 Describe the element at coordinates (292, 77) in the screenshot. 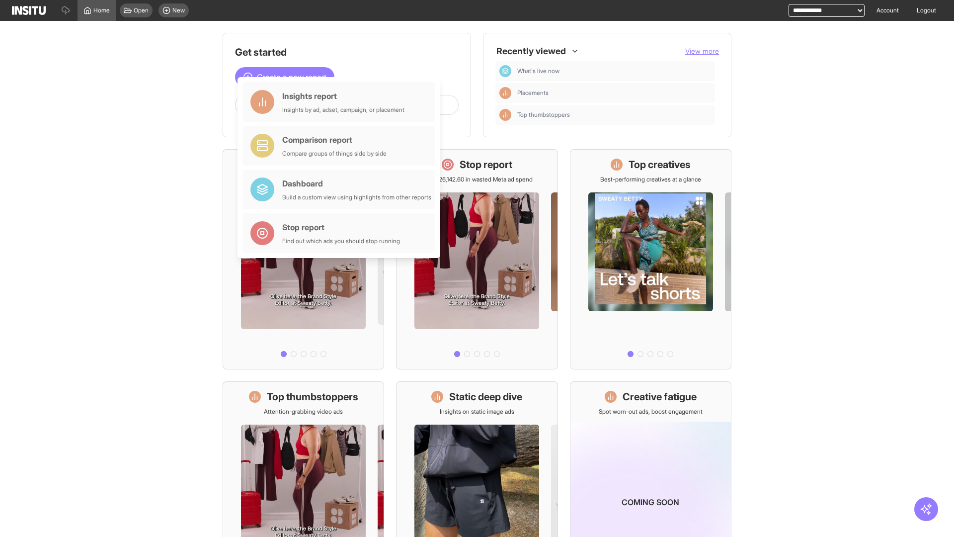

I see `span: Create a new report` at that location.